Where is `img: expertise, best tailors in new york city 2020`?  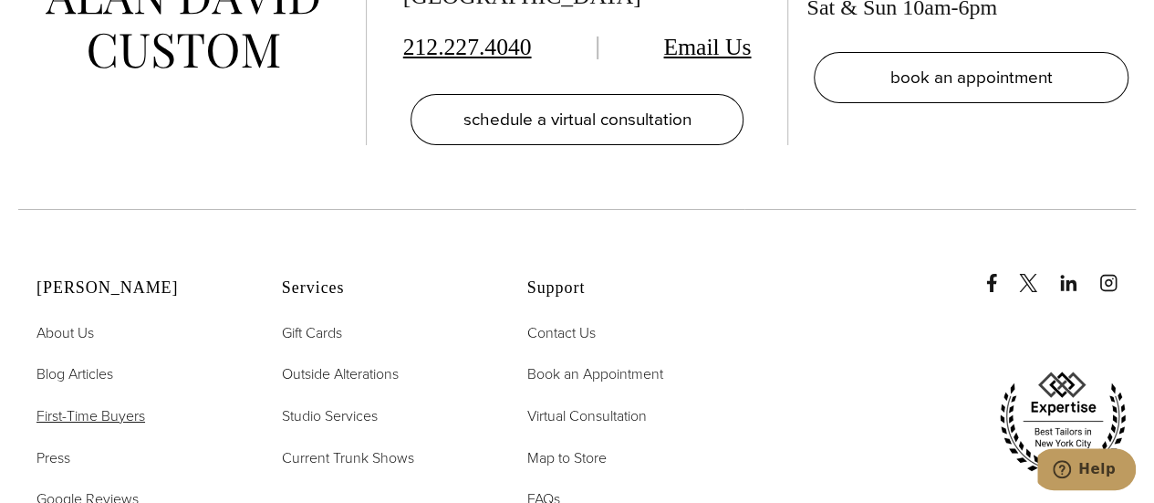 img: expertise, best tailors in new york city 2020 is located at coordinates (1063, 423).